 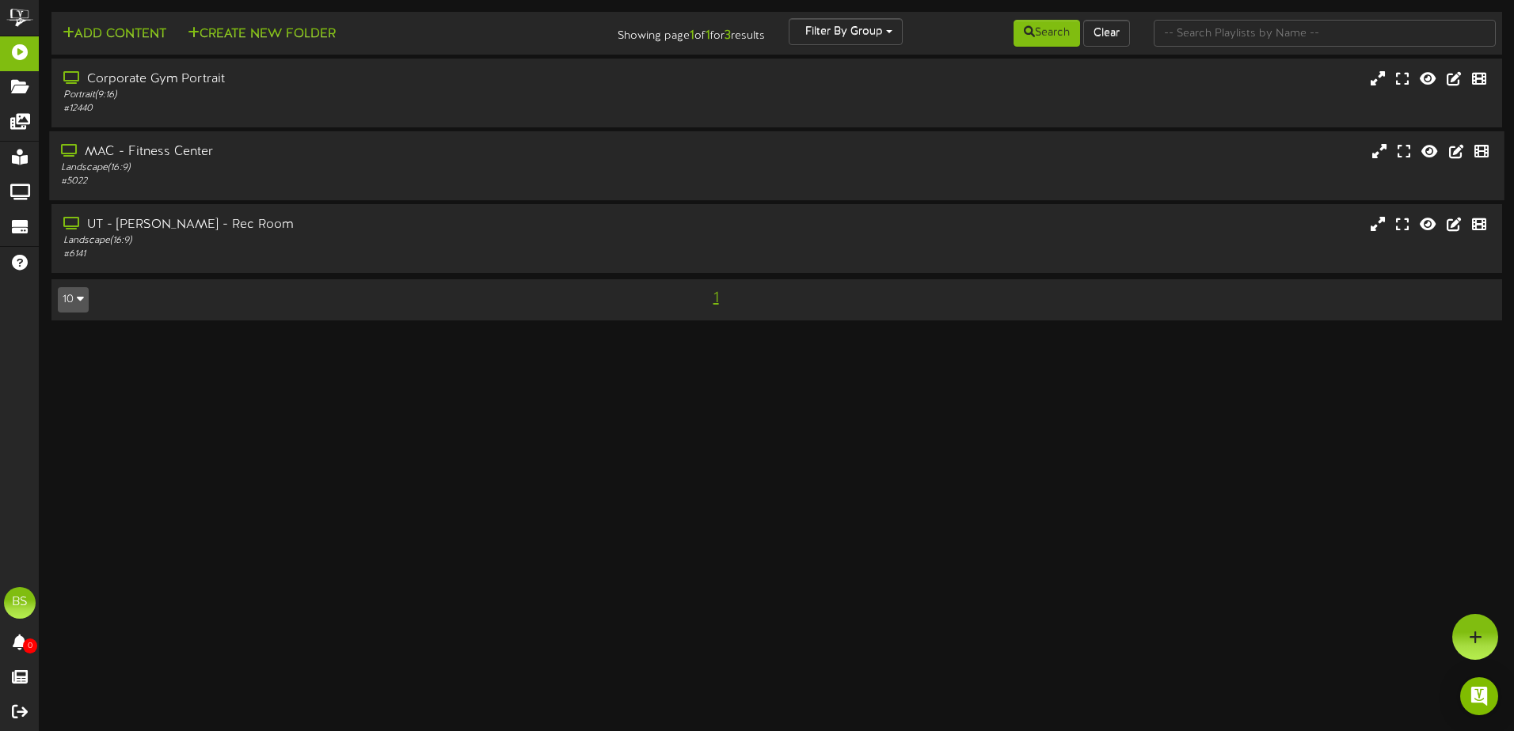 What do you see at coordinates (20, 603) in the screenshot?
I see `div: BS` at bounding box center [20, 603].